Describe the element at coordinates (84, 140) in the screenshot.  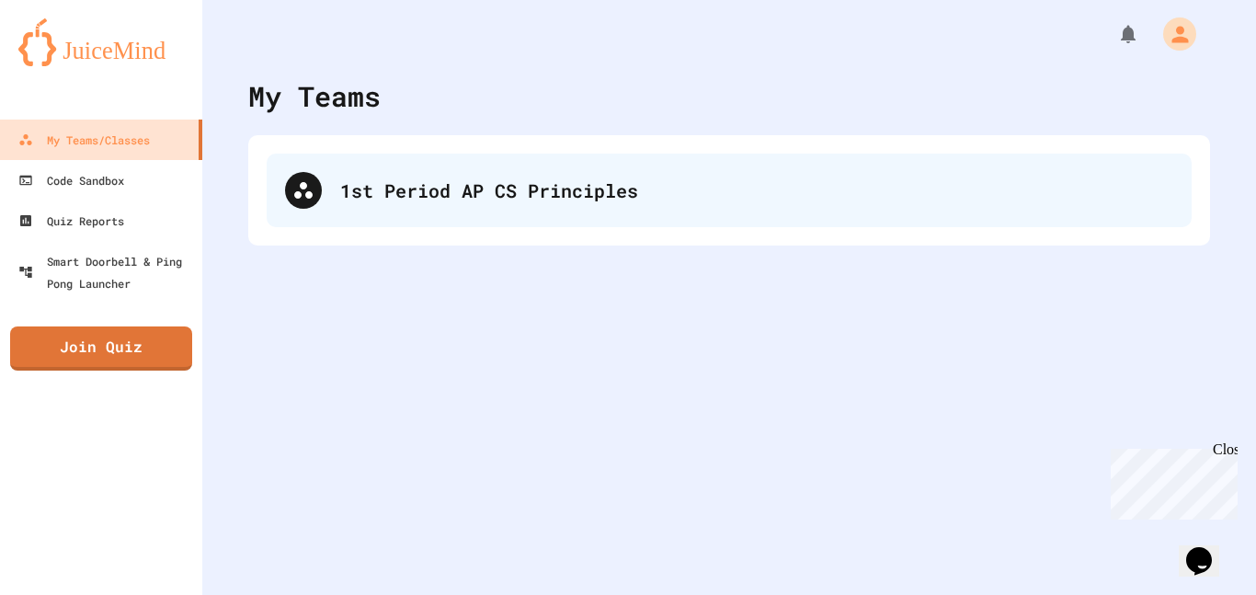
I see `div: My Teams/Classes` at that location.